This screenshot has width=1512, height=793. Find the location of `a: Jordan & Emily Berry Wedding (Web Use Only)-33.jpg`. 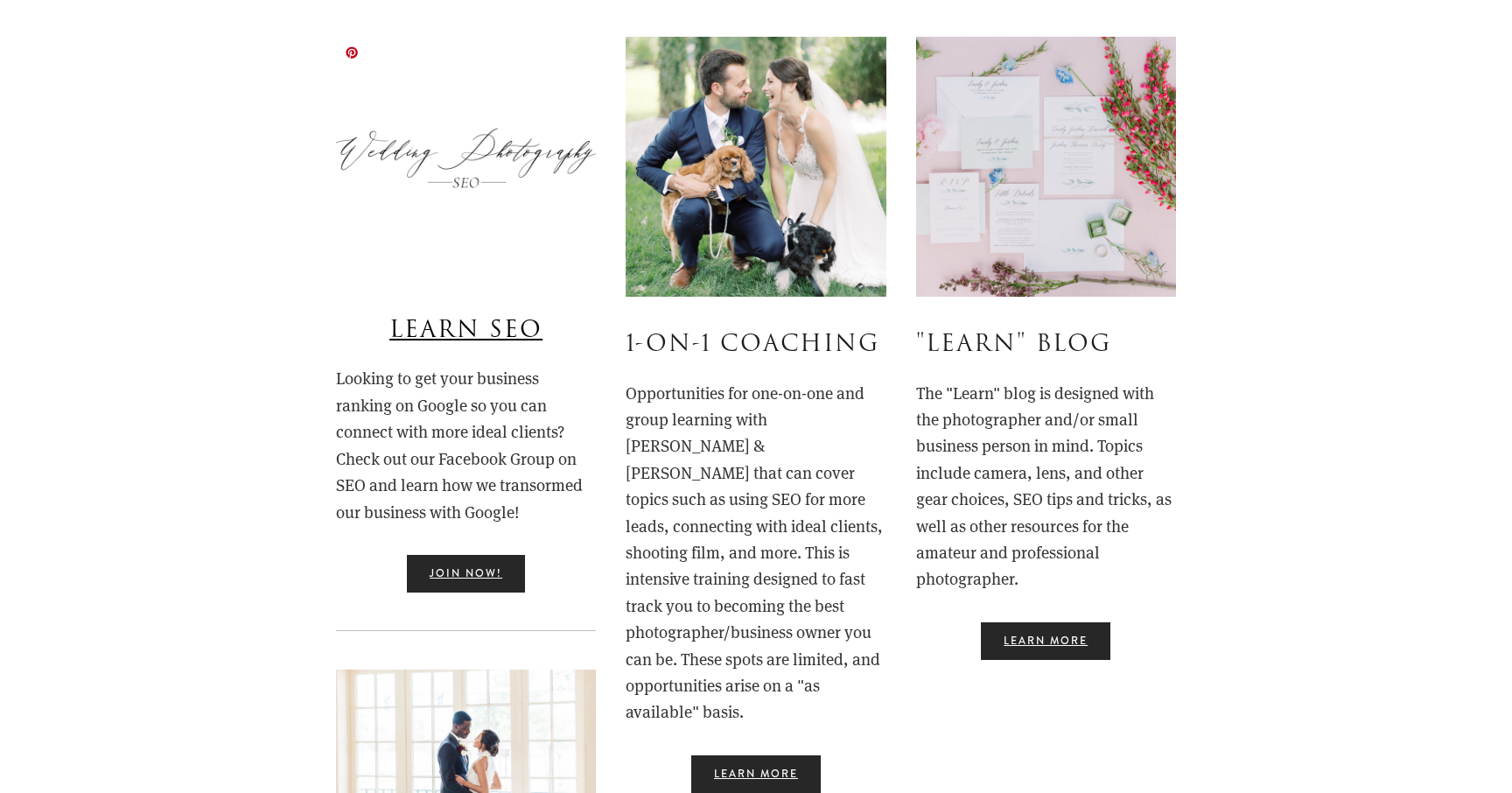

a: Jordan & Emily Berry Wedding (Web Use Only)-33.jpg is located at coordinates (1046, 166).